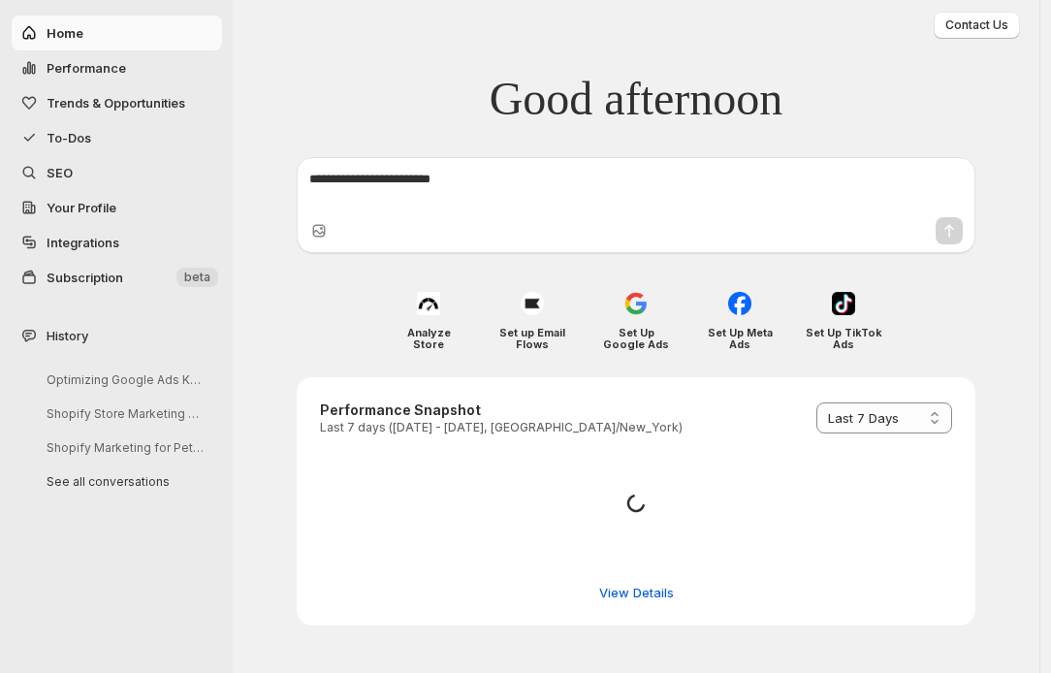 The image size is (1051, 673). I want to click on button: To-Dos, so click(116, 138).